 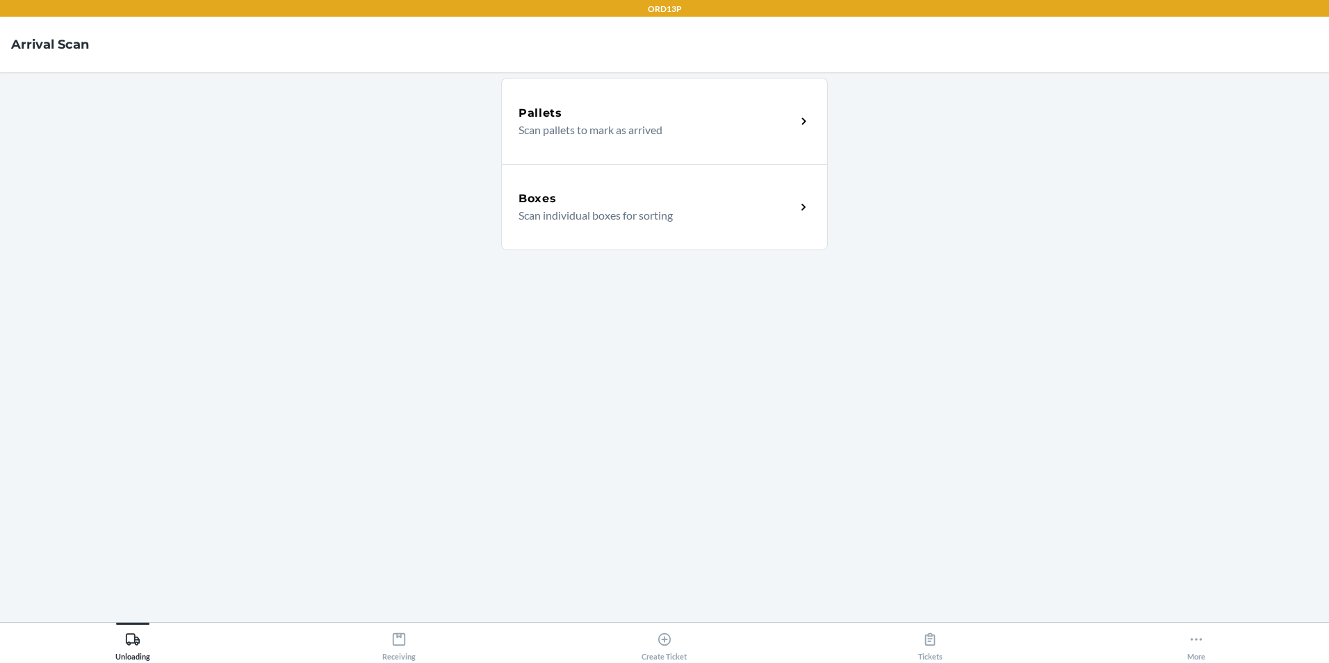 What do you see at coordinates (540, 113) in the screenshot?
I see `h5: Pallets` at bounding box center [540, 113].